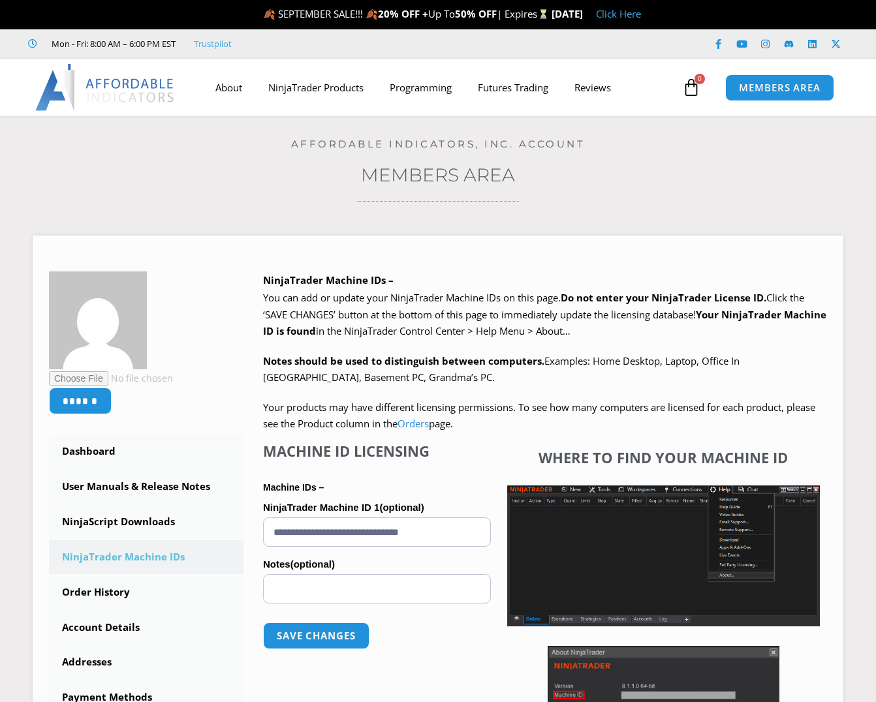 The height and width of the screenshot is (702, 876). Describe the element at coordinates (663, 458) in the screenshot. I see `h4: Where to find your Machine ID` at that location.